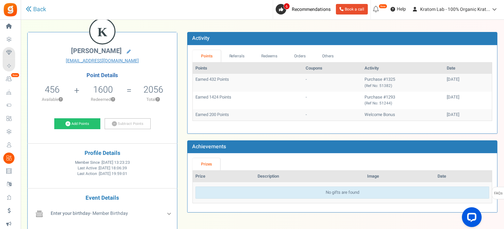 This screenshot has width=504, height=229. Describe the element at coordinates (342, 192) in the screenshot. I see `div: No gifts are found` at that location.